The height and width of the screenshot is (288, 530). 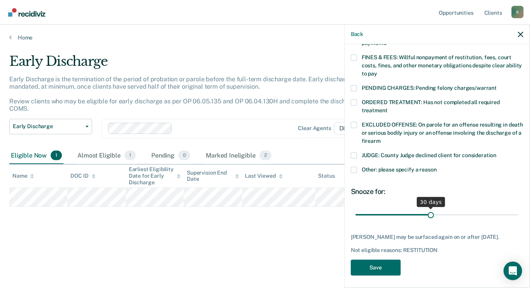 What do you see at coordinates (83, 176) in the screenshot?
I see `div: DOC ID` at bounding box center [83, 176].